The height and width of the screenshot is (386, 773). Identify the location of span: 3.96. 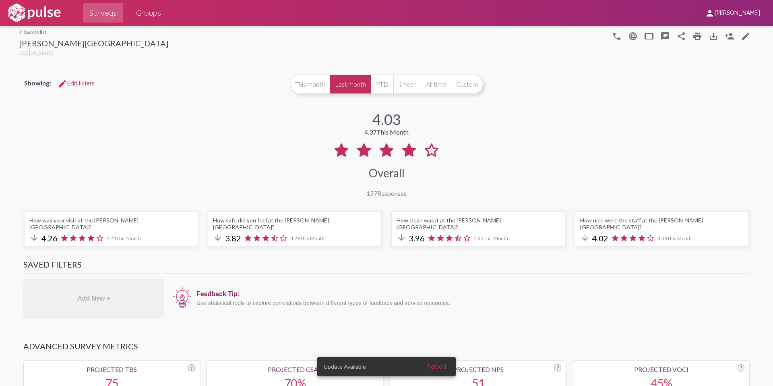
(417, 238).